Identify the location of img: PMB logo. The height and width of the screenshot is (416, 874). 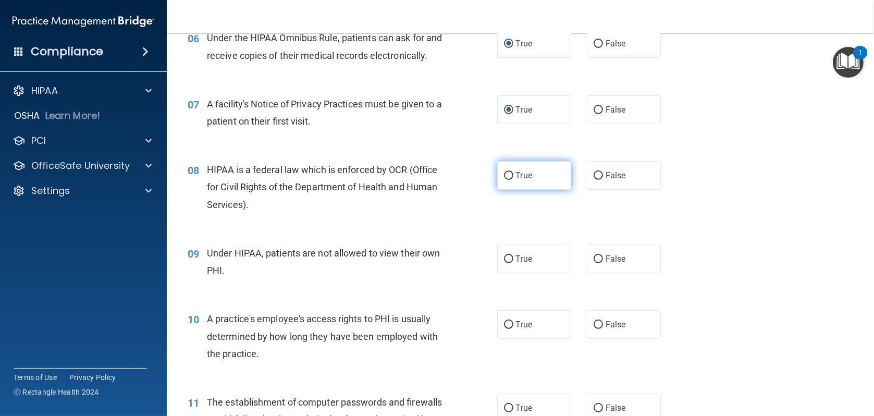
(83, 21).